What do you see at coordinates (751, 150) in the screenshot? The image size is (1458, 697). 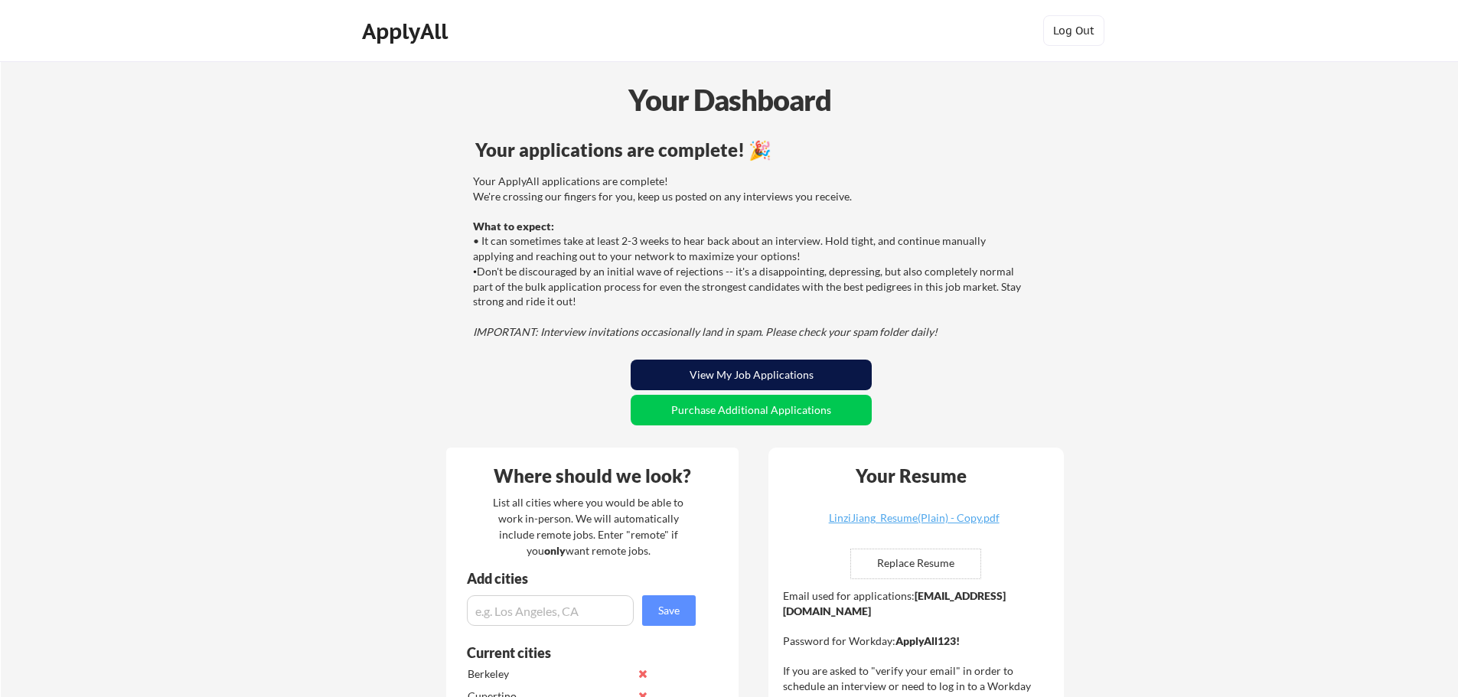 I see `div: Your applications are complete! 🎉` at bounding box center [751, 150].